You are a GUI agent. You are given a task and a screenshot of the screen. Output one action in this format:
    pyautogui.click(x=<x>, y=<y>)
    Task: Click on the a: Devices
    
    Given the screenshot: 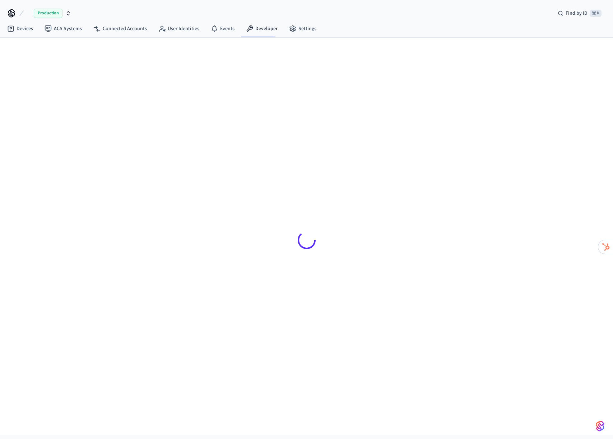 What is the action you would take?
    pyautogui.click(x=20, y=29)
    